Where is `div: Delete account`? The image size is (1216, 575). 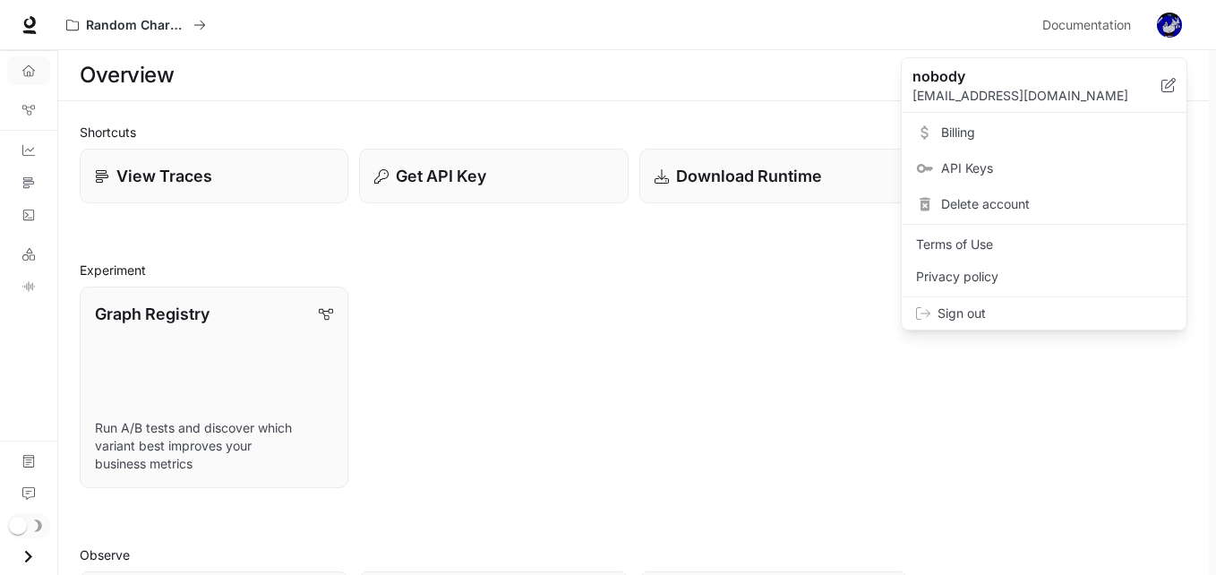
div: Delete account is located at coordinates (1044, 204).